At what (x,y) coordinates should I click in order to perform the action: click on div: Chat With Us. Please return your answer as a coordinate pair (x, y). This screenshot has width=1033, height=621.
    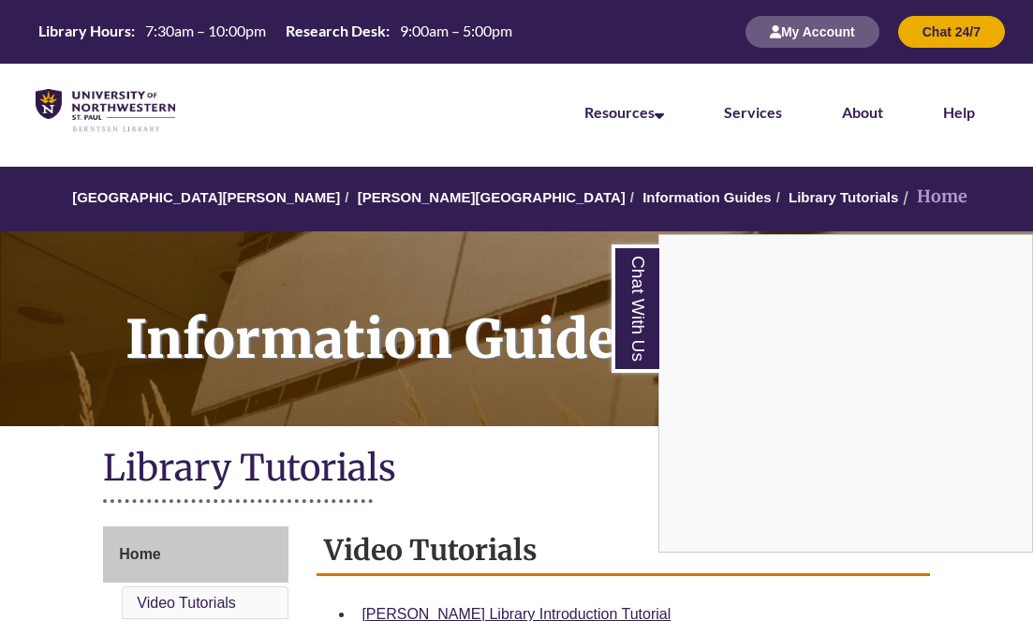
    Looking at the image, I should click on (845, 393).